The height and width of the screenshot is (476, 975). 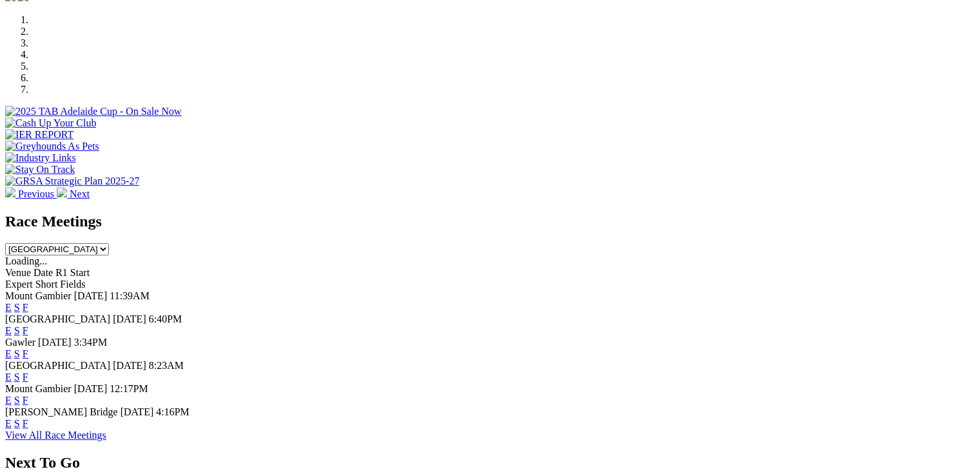 I want to click on span: 4:16PM, so click(x=173, y=411).